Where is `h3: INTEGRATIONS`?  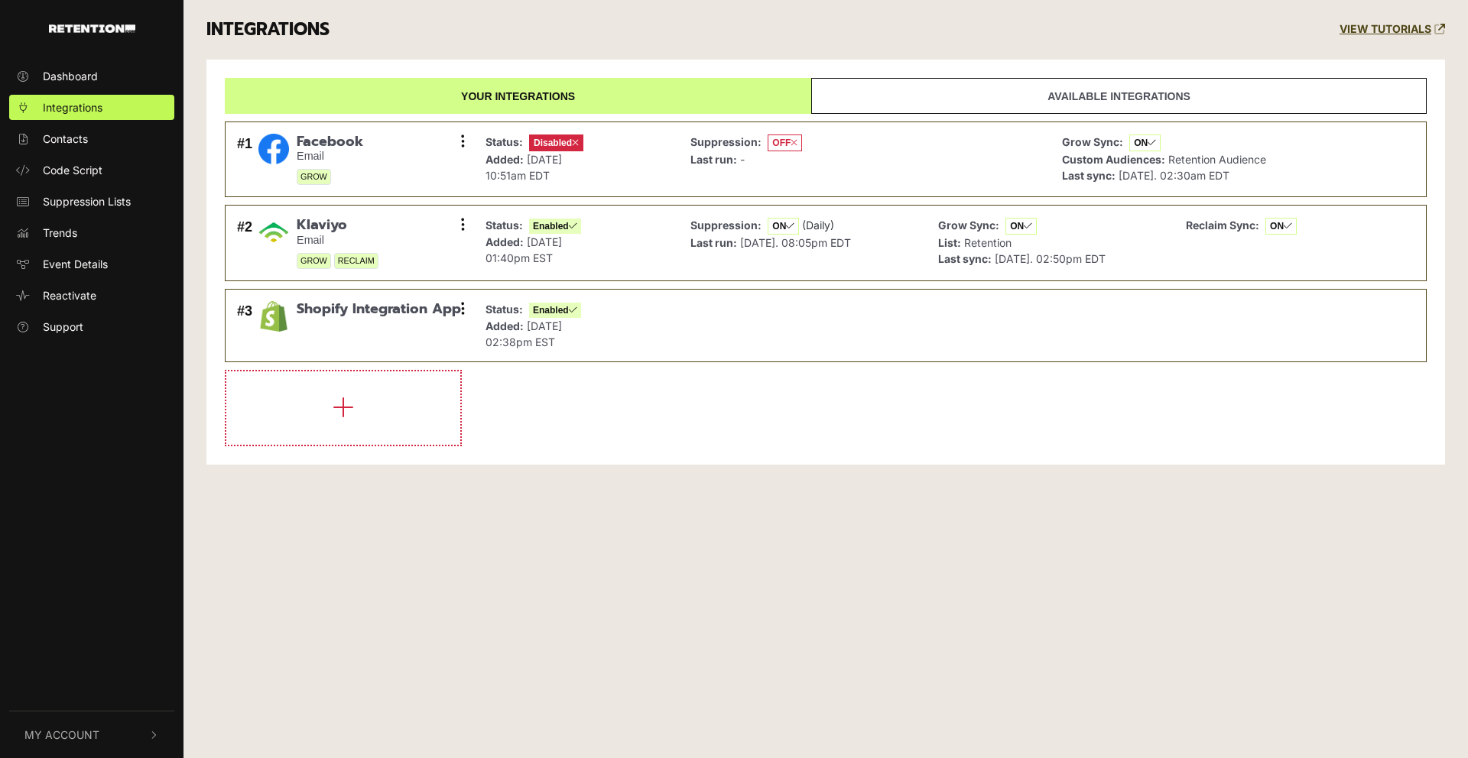
h3: INTEGRATIONS is located at coordinates (268, 30).